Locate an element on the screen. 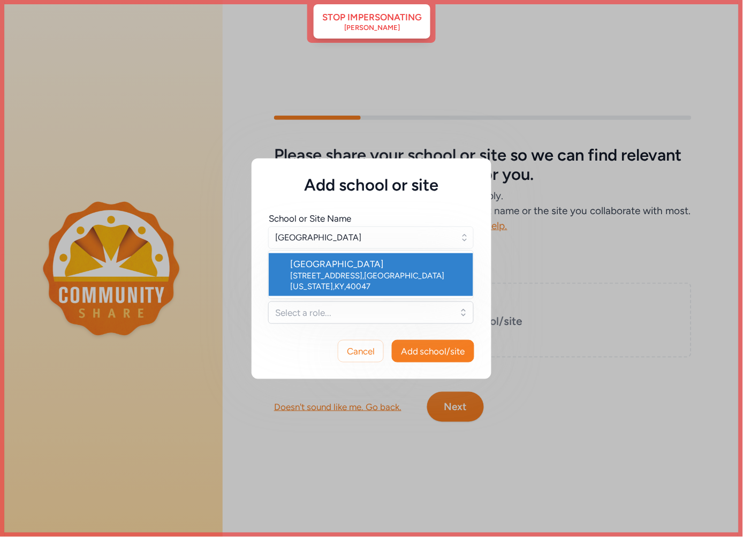 Image resolution: width=743 pixels, height=537 pixels. div: School or Site Name is located at coordinates (310, 219).